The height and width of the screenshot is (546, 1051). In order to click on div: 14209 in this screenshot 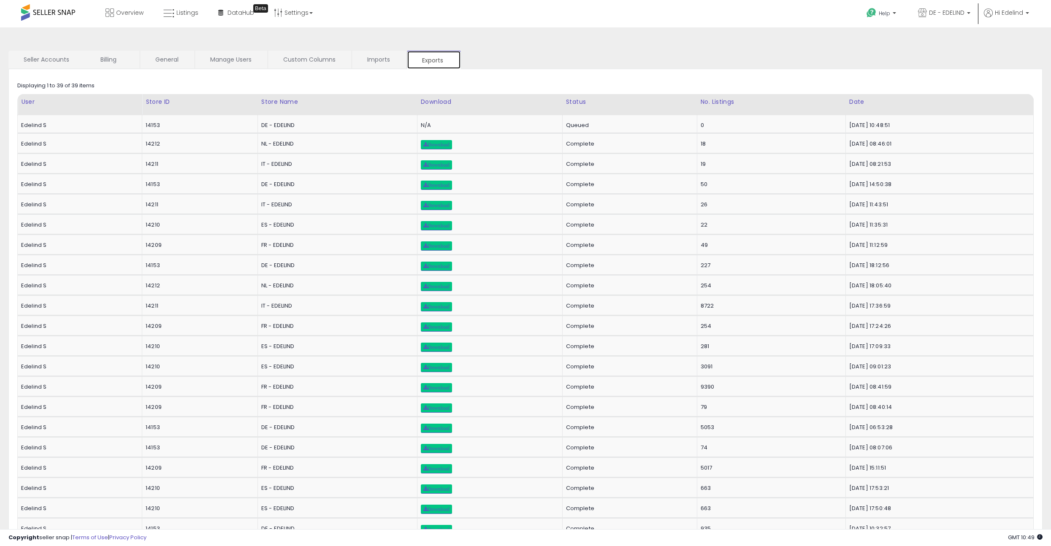, I will do `click(198, 468)`.